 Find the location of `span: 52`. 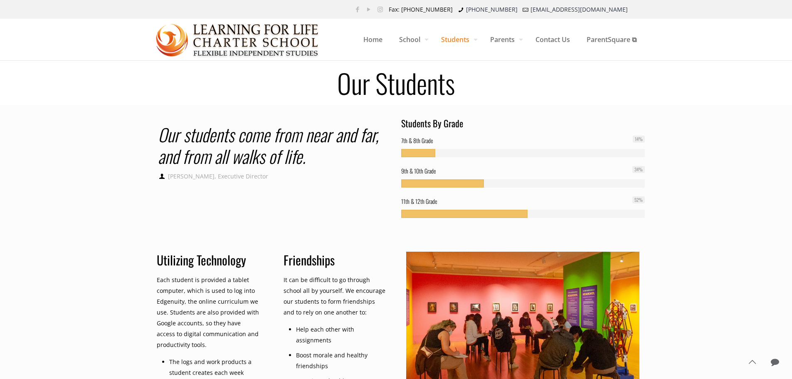

span: 52 is located at coordinates (639, 200).